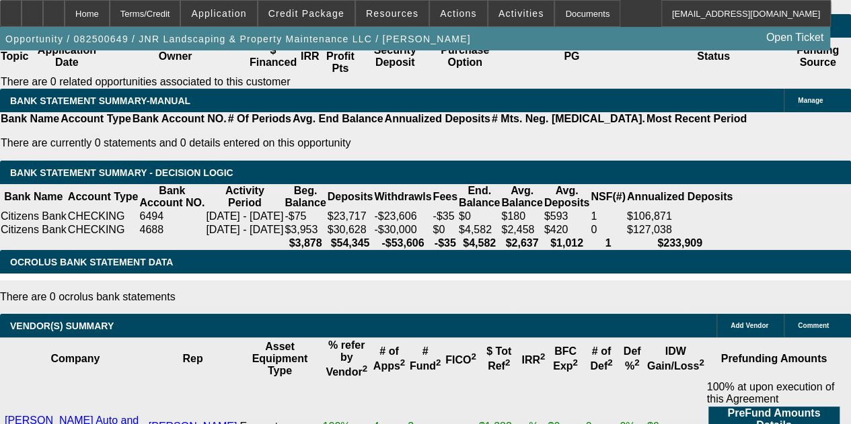 The height and width of the screenshot is (424, 851). Describe the element at coordinates (608, 197) in the screenshot. I see `th: NSF(#)` at that location.